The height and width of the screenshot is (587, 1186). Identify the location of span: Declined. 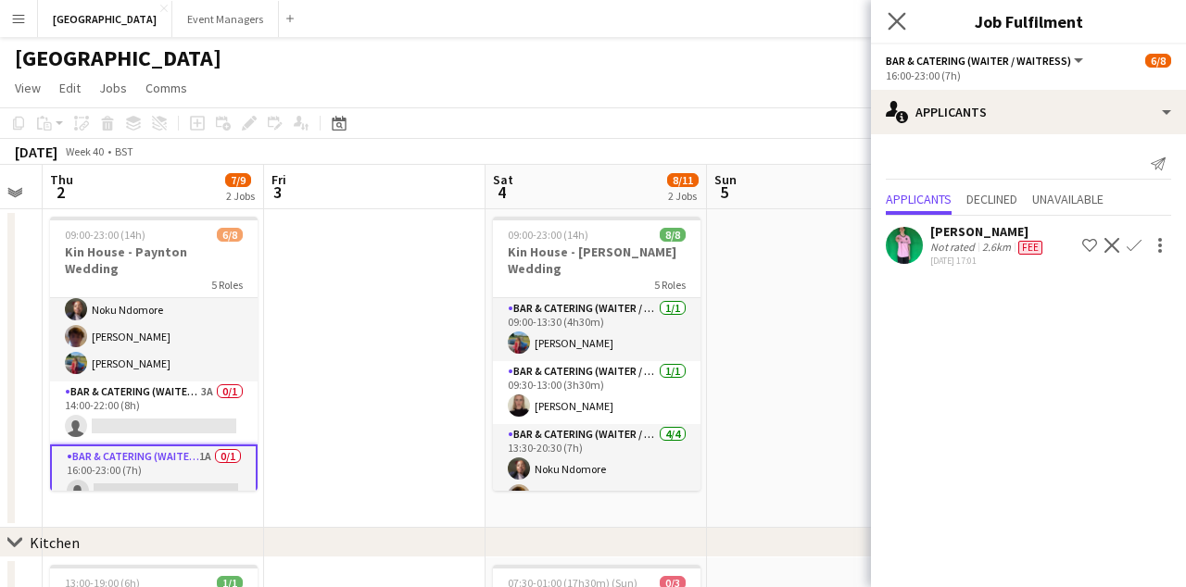
(991, 199).